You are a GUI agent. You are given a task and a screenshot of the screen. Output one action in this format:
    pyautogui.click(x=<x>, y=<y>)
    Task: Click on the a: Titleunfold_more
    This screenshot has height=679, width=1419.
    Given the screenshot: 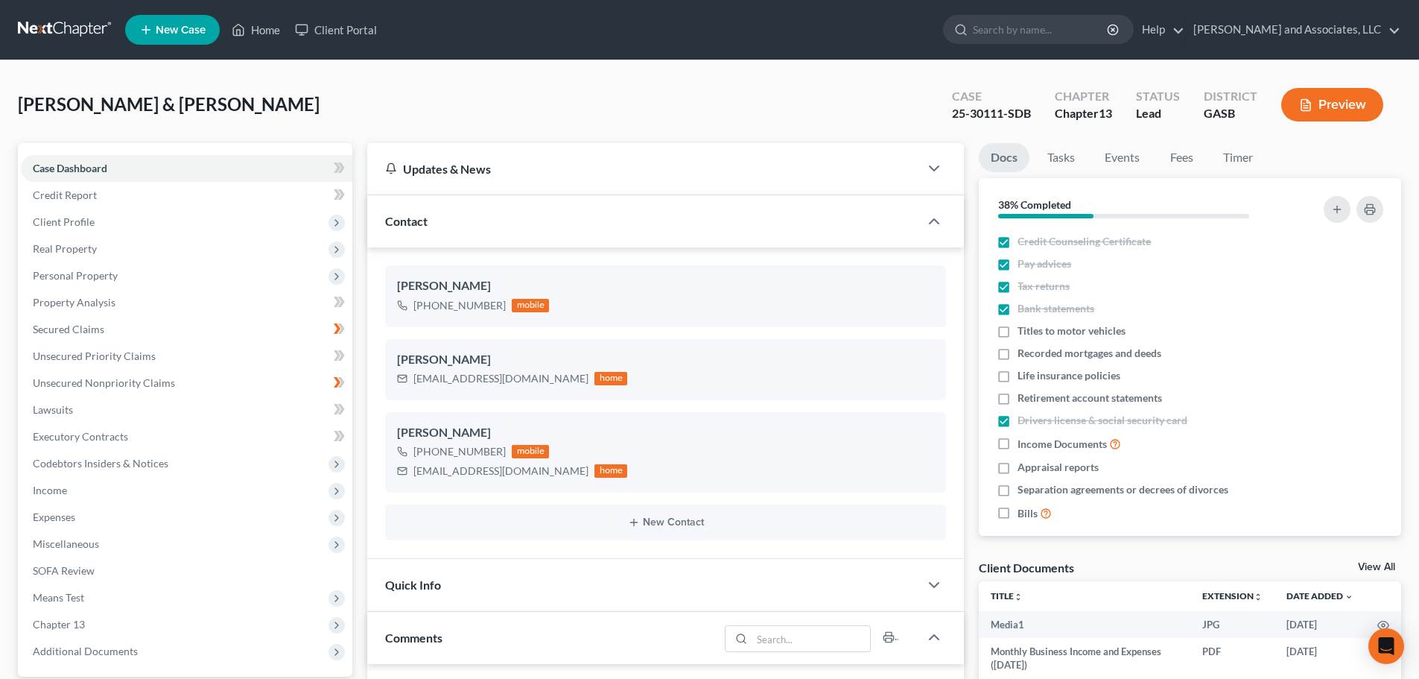 What is the action you would take?
    pyautogui.click(x=1007, y=595)
    